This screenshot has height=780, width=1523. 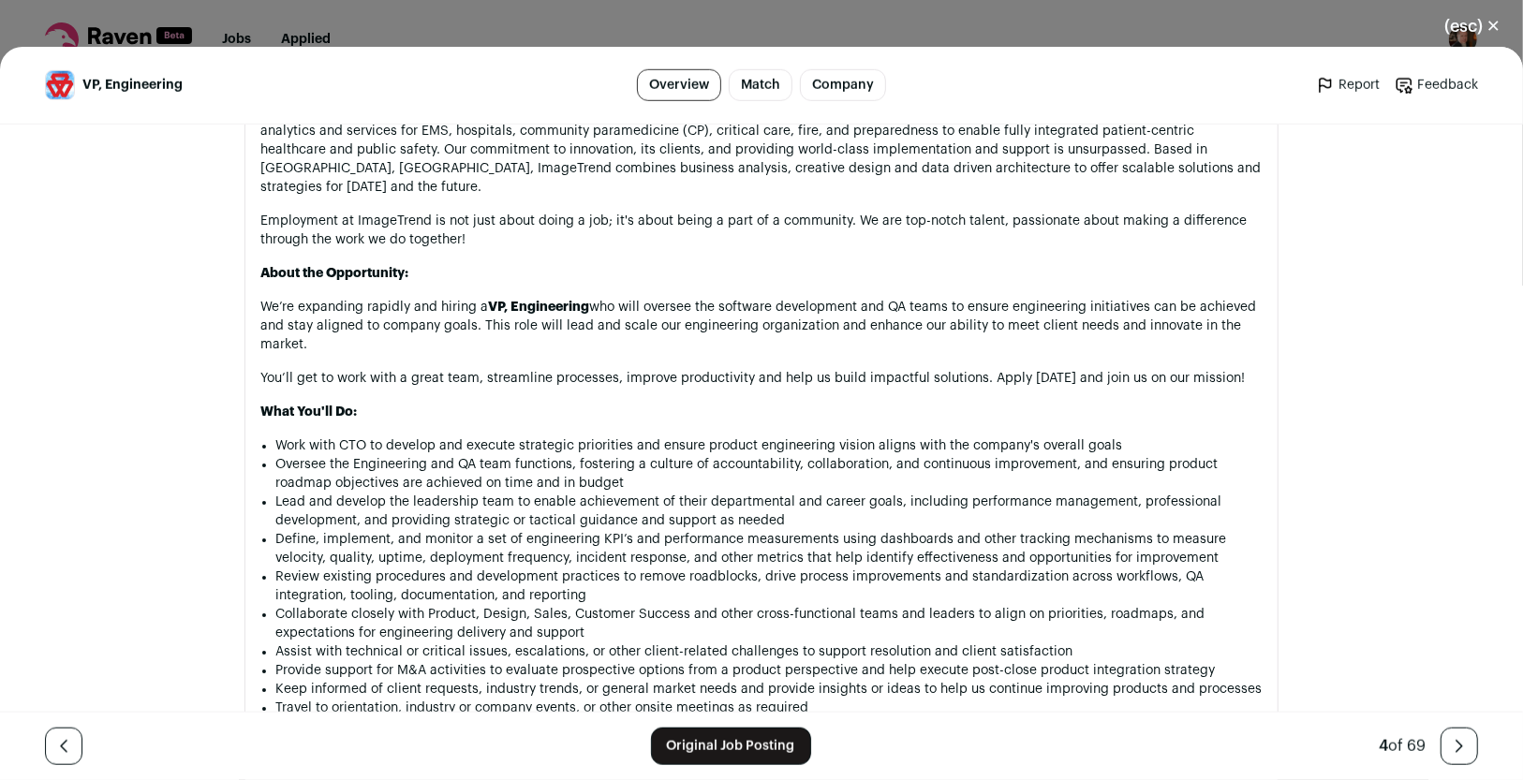 I want to click on p: We’re expanding rapidly and hiring a who will oversee the software development and QA teams to en..., so click(x=762, y=326).